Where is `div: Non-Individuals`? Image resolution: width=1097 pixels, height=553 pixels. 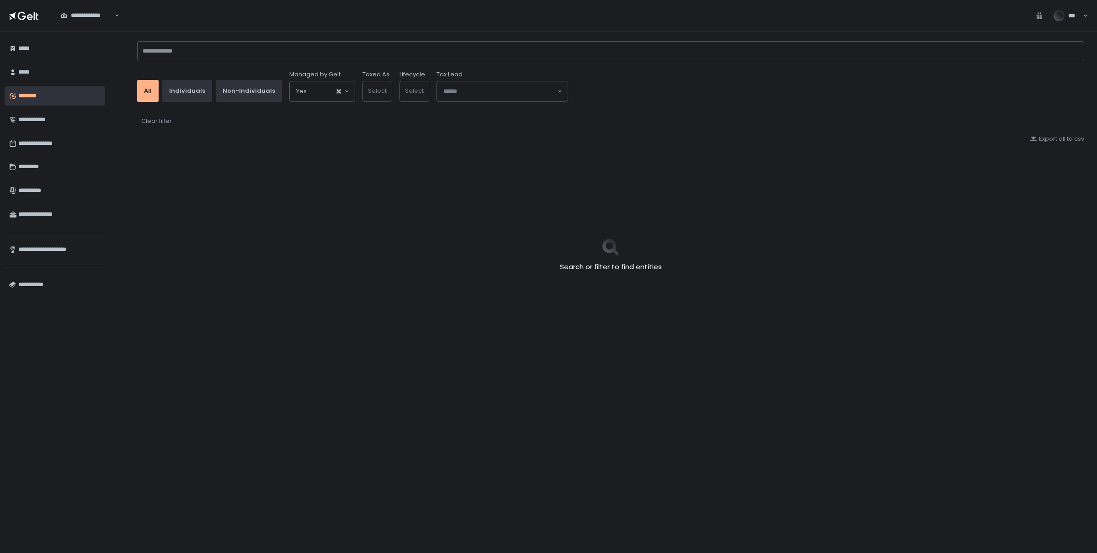 div: Non-Individuals is located at coordinates (249, 91).